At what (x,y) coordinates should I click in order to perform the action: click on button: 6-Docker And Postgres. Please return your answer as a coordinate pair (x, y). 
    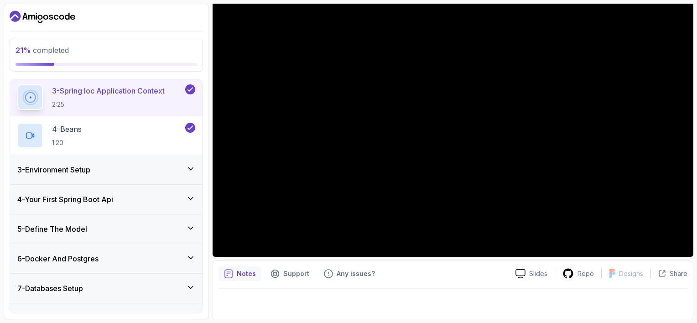
    Looking at the image, I should click on (106, 259).